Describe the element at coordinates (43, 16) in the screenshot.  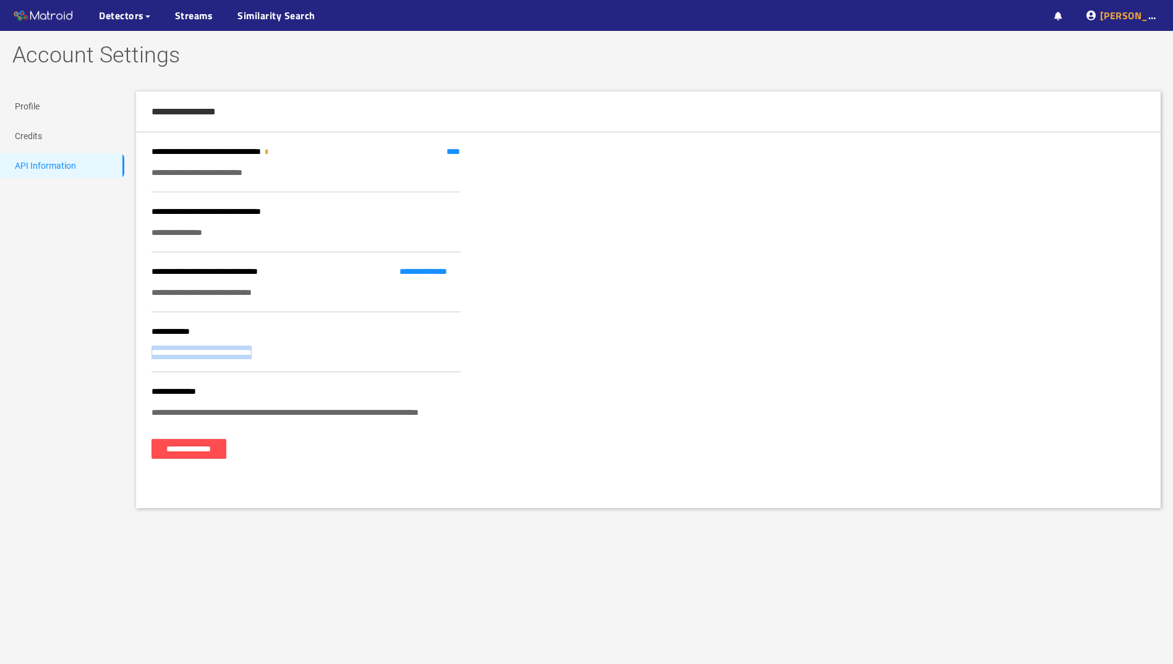
I see `img: Matroid logo` at that location.